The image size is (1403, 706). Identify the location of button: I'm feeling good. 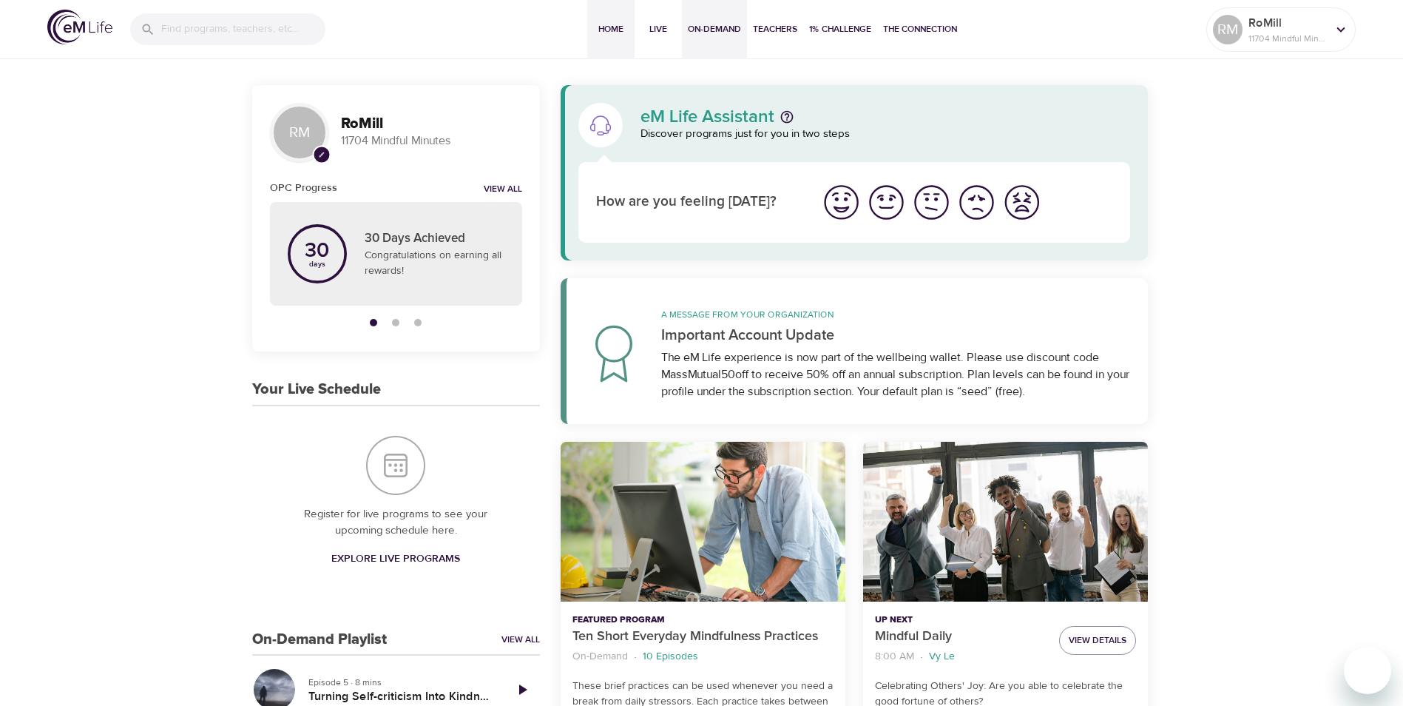
(886, 202).